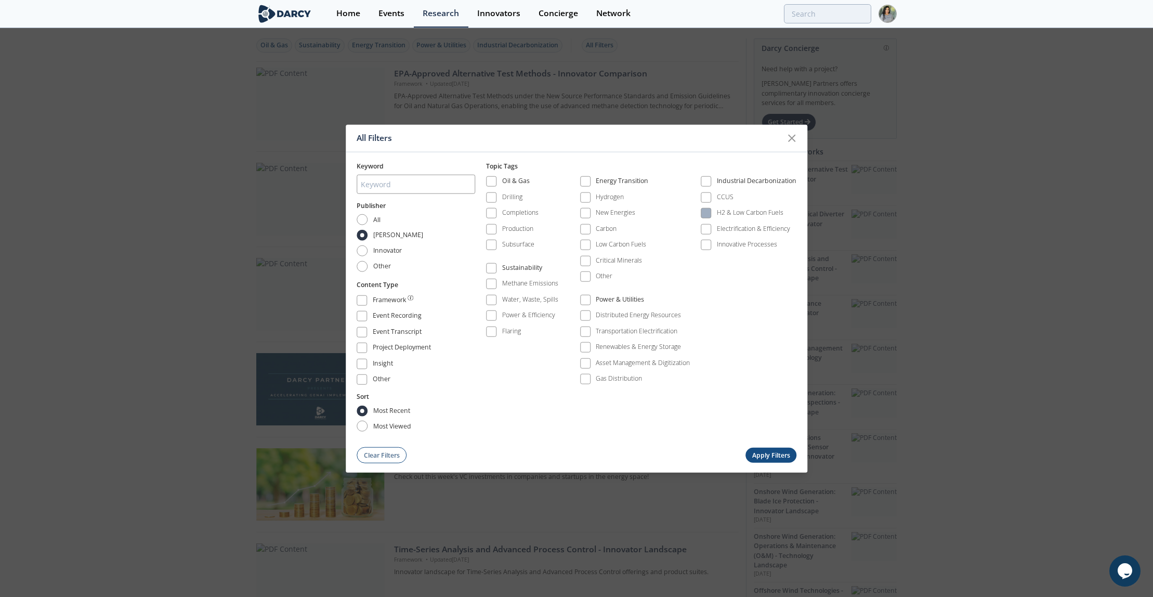 Image resolution: width=1153 pixels, height=597 pixels. I want to click on input: most viewed, so click(362, 426).